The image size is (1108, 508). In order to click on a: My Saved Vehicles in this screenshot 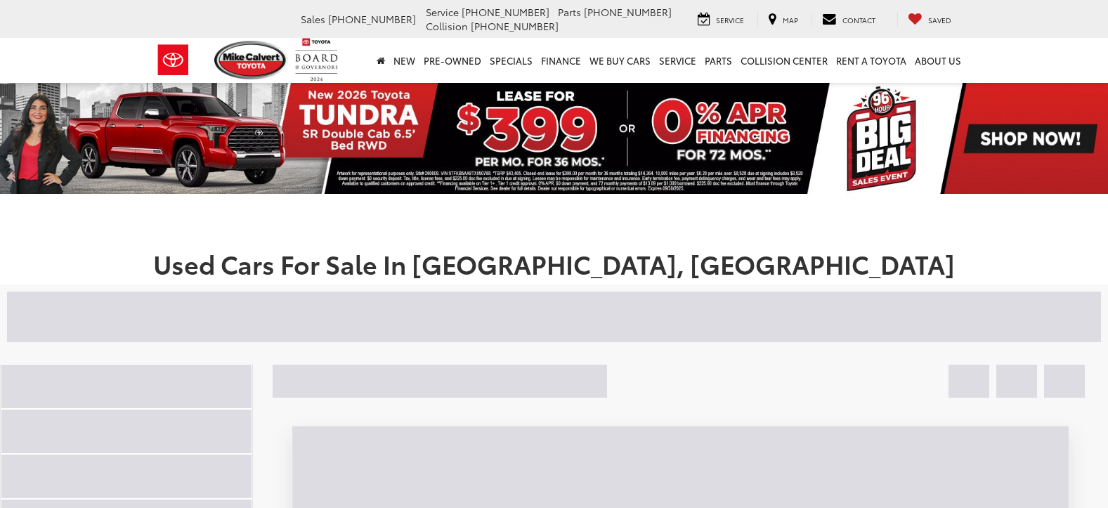, I will do `click(930, 20)`.